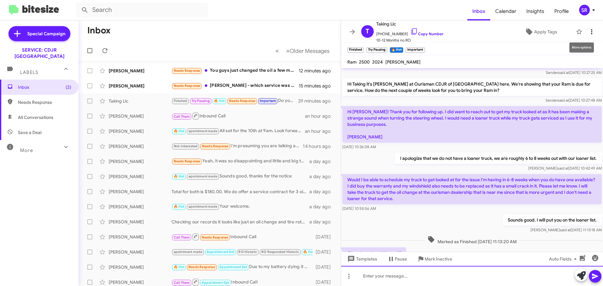 The height and width of the screenshot is (286, 603). Describe the element at coordinates (317, 86) in the screenshot. I see `div: 15 minutes ago` at that location.